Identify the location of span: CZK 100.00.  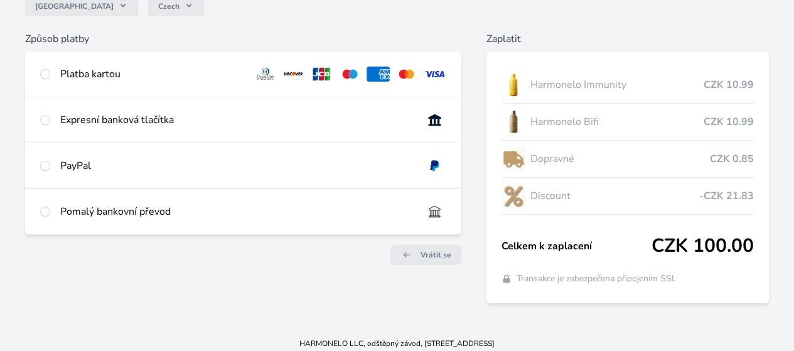
(702, 246).